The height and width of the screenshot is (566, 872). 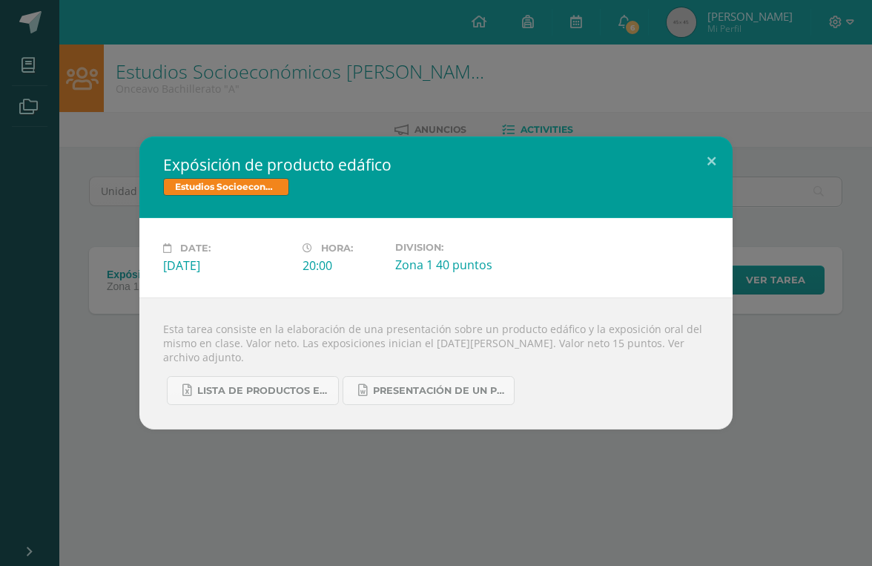 What do you see at coordinates (436, 165) in the screenshot?
I see `h2: Expósición de producto edáfico` at bounding box center [436, 165].